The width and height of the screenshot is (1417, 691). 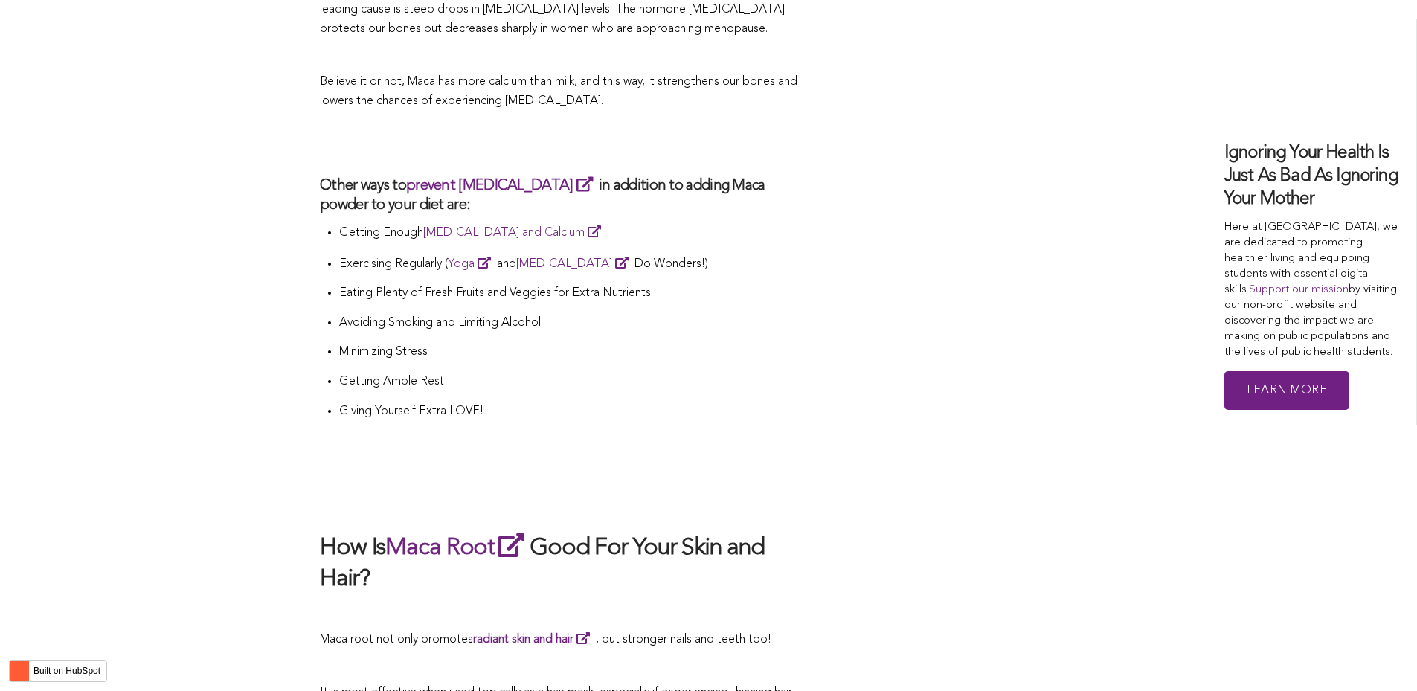 I want to click on p: Getting Enough, so click(x=571, y=233).